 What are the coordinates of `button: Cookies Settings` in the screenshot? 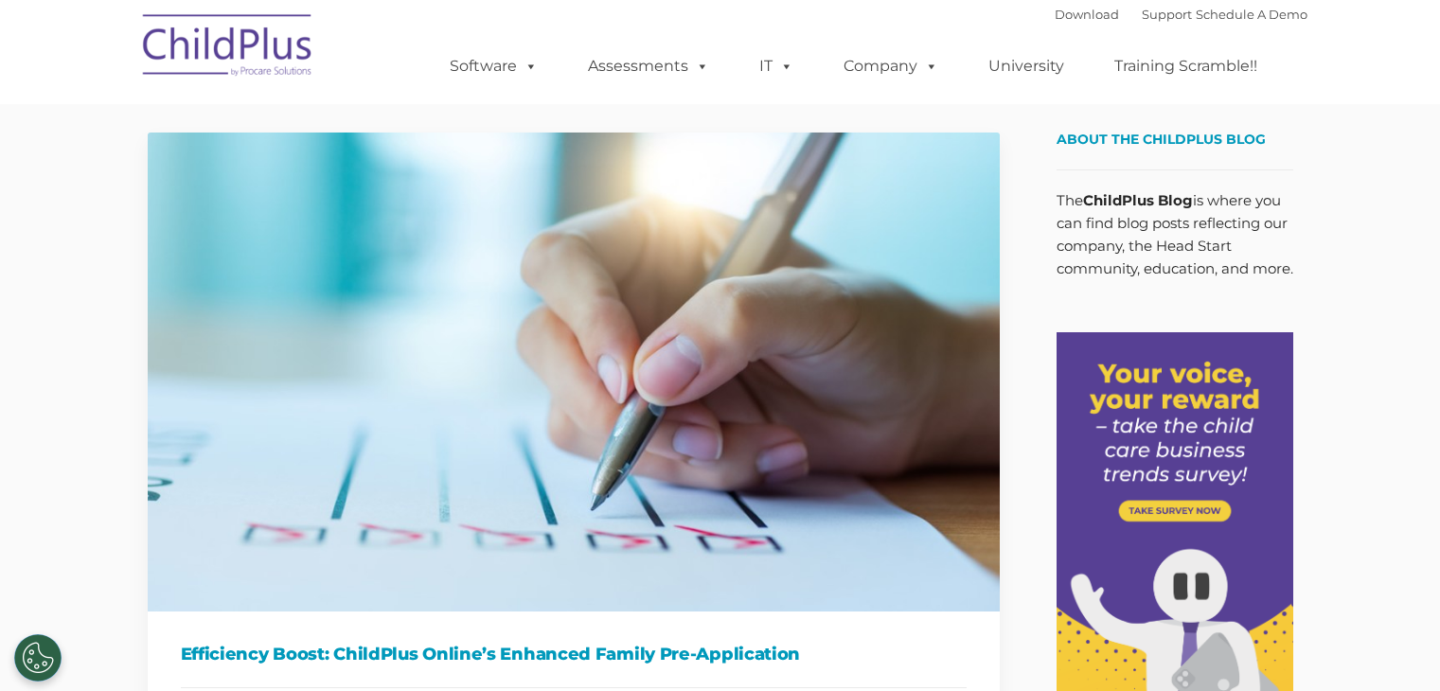 It's located at (38, 658).